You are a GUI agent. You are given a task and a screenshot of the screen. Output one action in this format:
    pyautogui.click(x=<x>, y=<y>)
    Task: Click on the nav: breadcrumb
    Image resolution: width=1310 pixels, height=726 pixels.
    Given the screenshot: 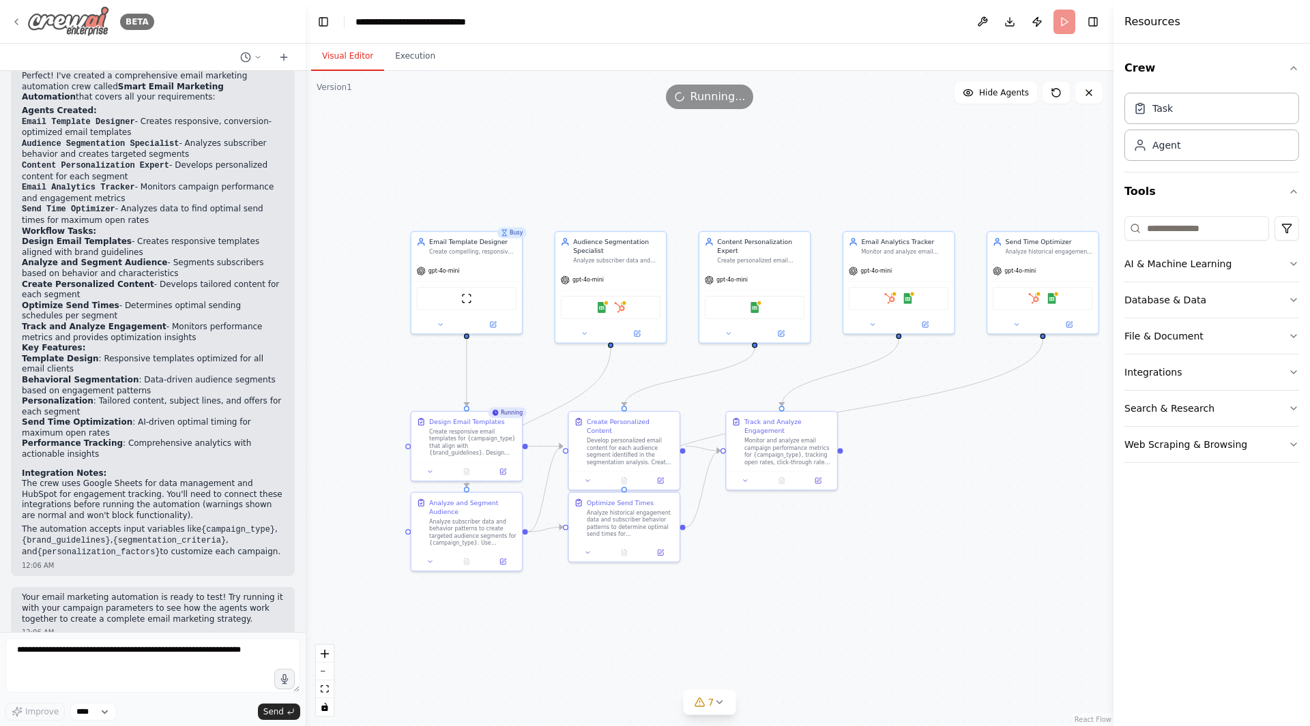 What is the action you would take?
    pyautogui.click(x=432, y=22)
    